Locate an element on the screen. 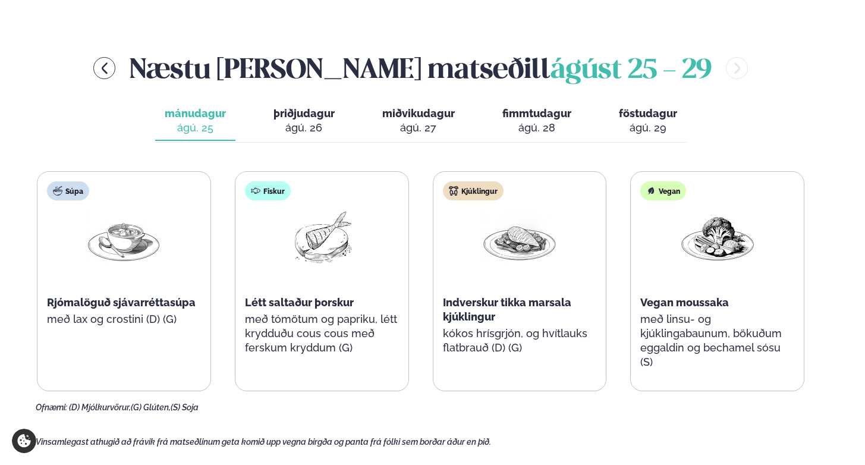  span: (G) Glúten, is located at coordinates (150, 407).